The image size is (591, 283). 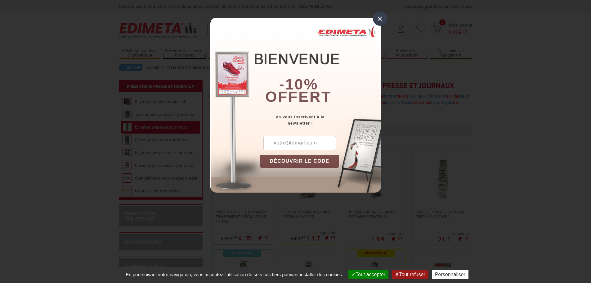 What do you see at coordinates (299, 84) in the screenshot?
I see `b: -10%` at bounding box center [299, 84].